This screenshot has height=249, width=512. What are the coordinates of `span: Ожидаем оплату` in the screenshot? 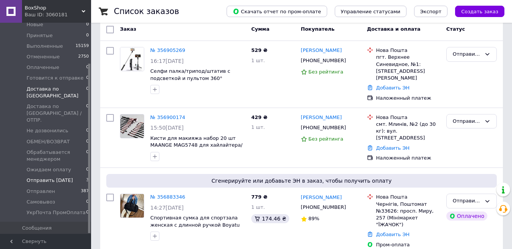 It's located at (49, 170).